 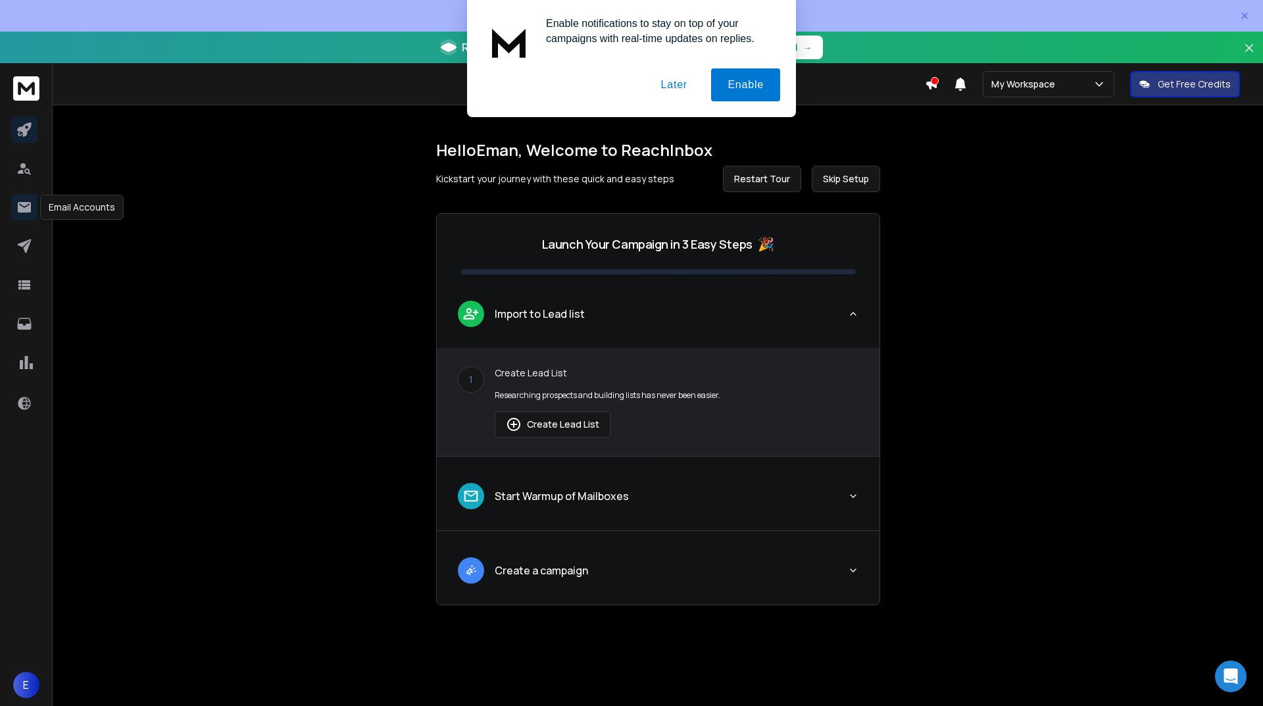 What do you see at coordinates (658, 31) in the screenshot?
I see `div: Enable notifications to stay on top of your campaigns with real-time updates on replies.` at bounding box center [658, 31].